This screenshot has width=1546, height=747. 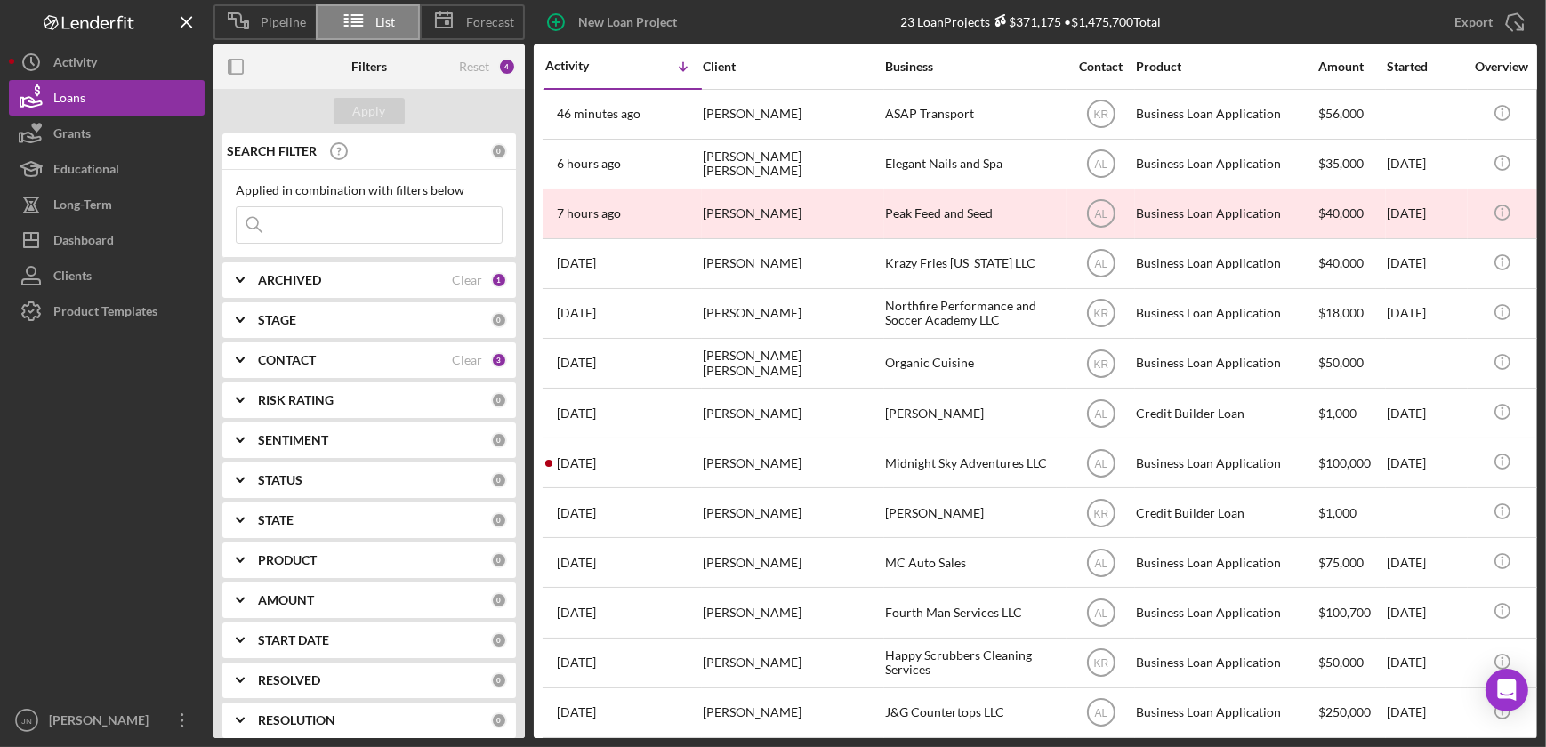 What do you see at coordinates (271, 151) in the screenshot?
I see `b: SEARCH FILTER` at bounding box center [271, 151].